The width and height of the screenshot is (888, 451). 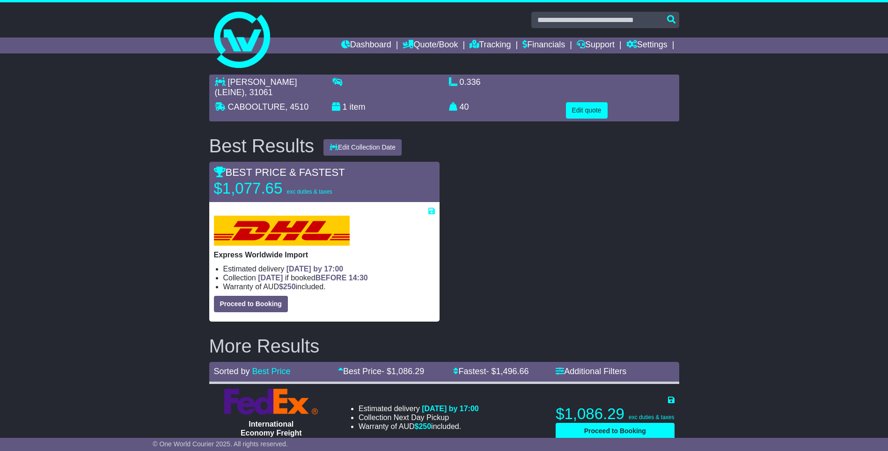 I want to click on div: Best Results, so click(x=262, y=146).